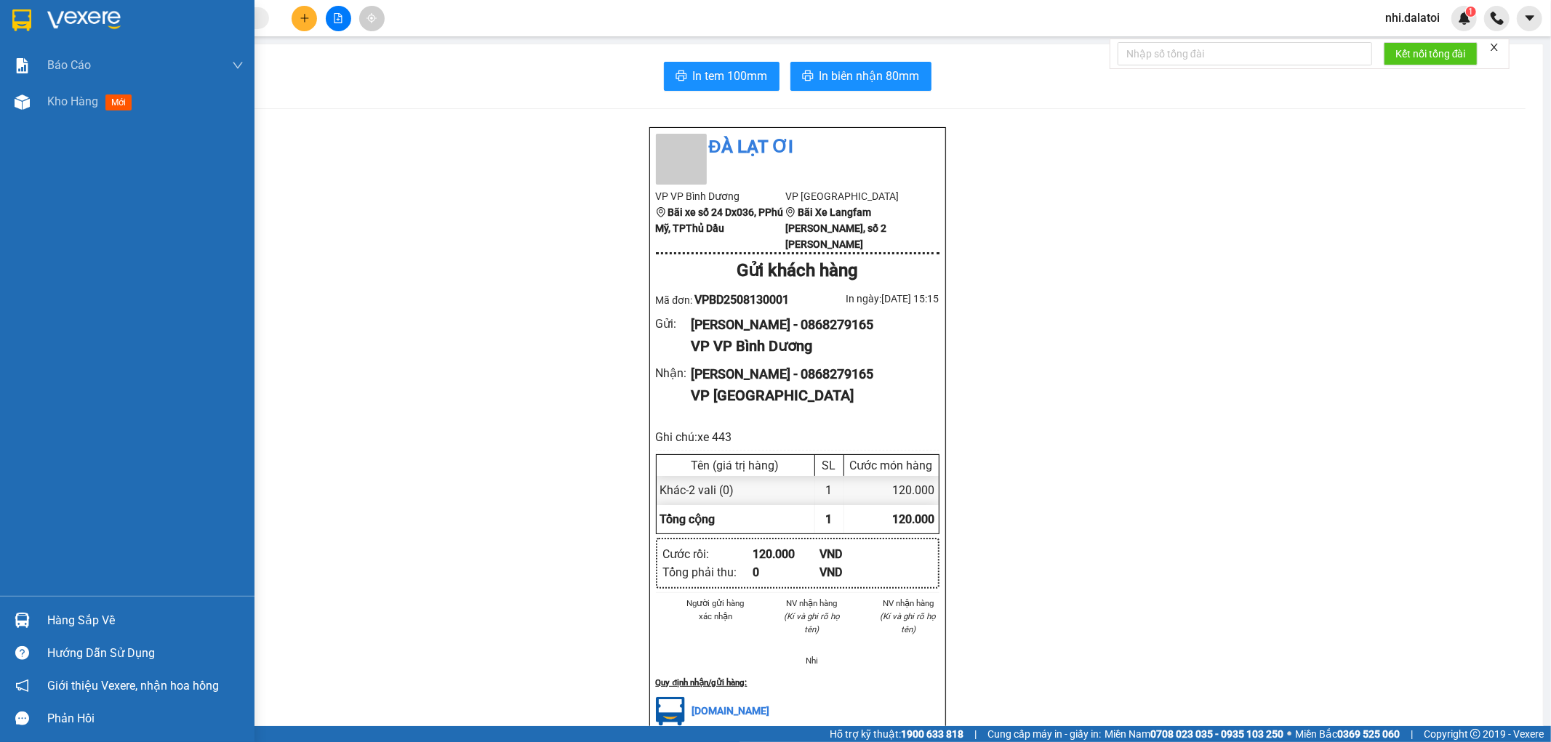 The width and height of the screenshot is (1551, 742). Describe the element at coordinates (870, 76) in the screenshot. I see `span: In biên nhận 80mm` at that location.